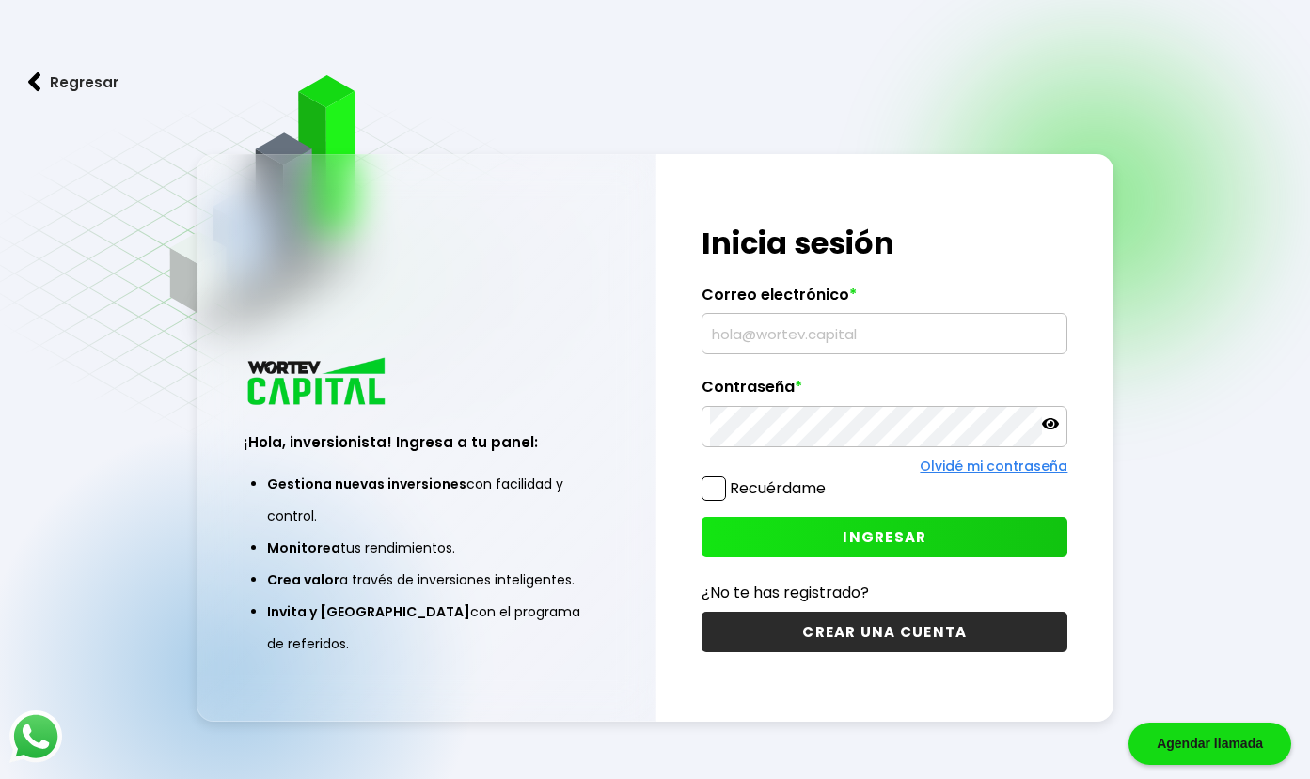 This screenshot has height=779, width=1310. I want to click on div: Agendar llamada, so click(1209, 744).